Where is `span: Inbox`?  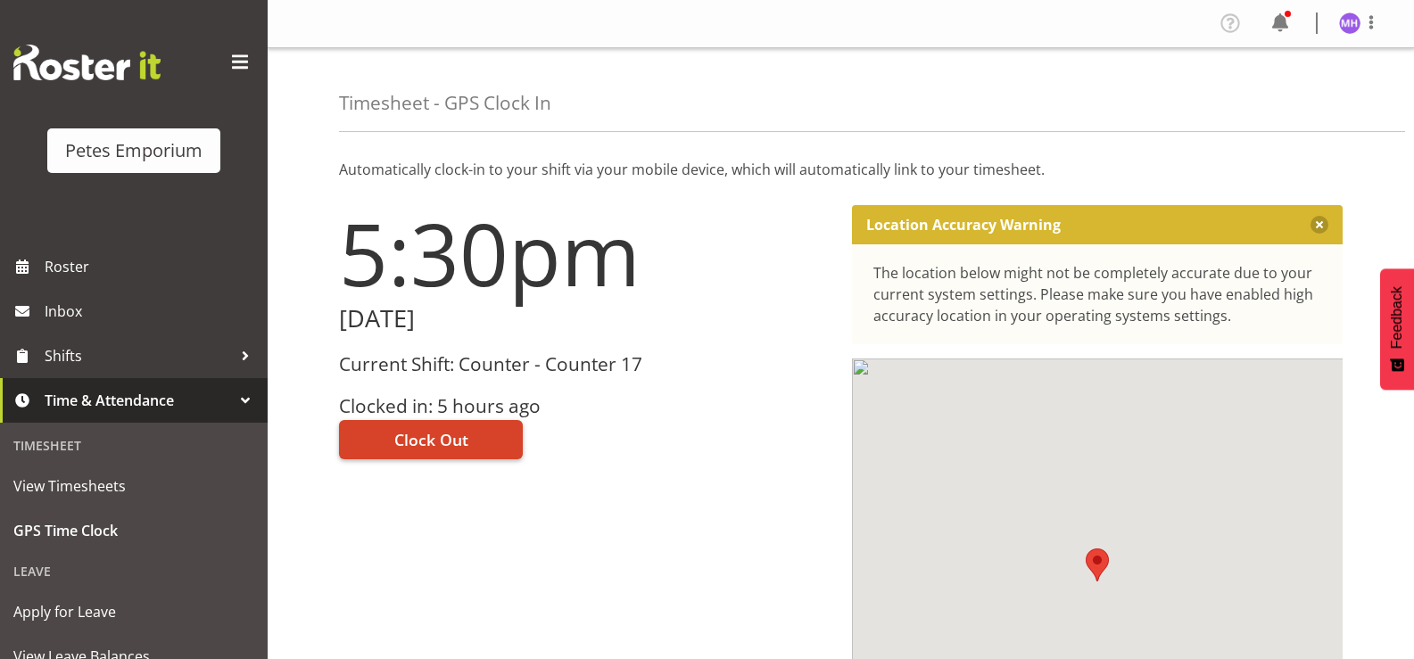
span: Inbox is located at coordinates (152, 311).